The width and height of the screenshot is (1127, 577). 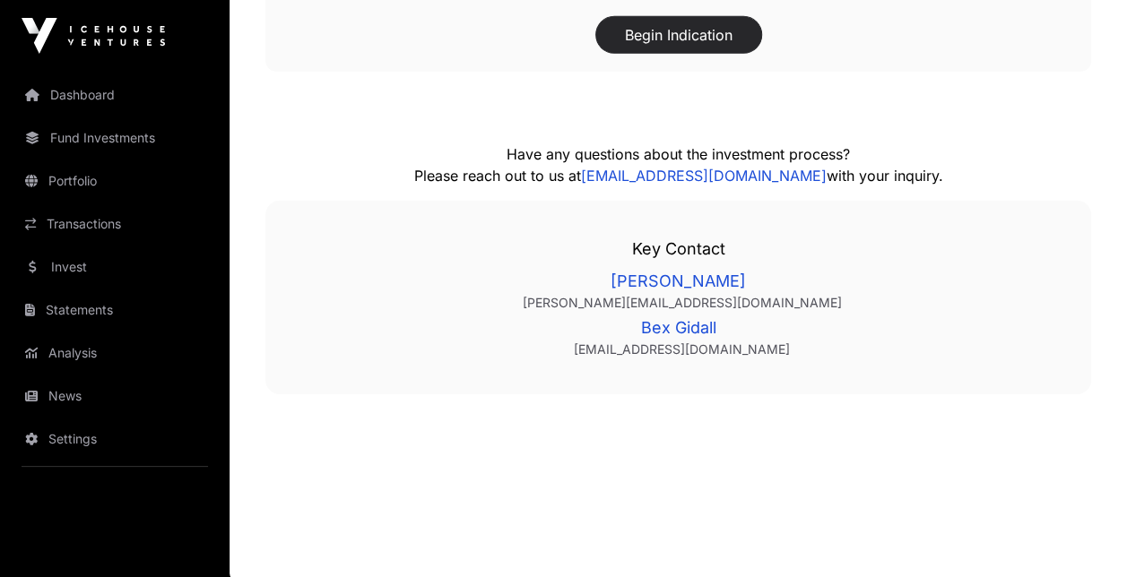 I want to click on a: Statements, so click(x=115, y=310).